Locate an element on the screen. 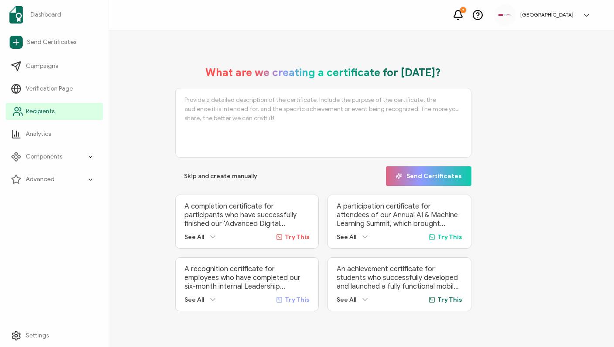 The width and height of the screenshot is (614, 347). a: Send Certificates is located at coordinates (54, 42).